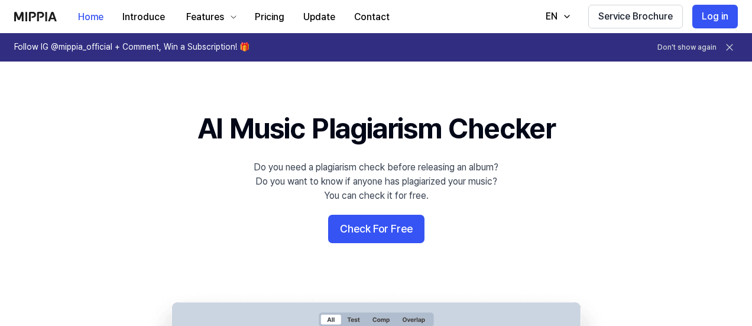  Describe the element at coordinates (551, 17) in the screenshot. I see `div: EN` at that location.